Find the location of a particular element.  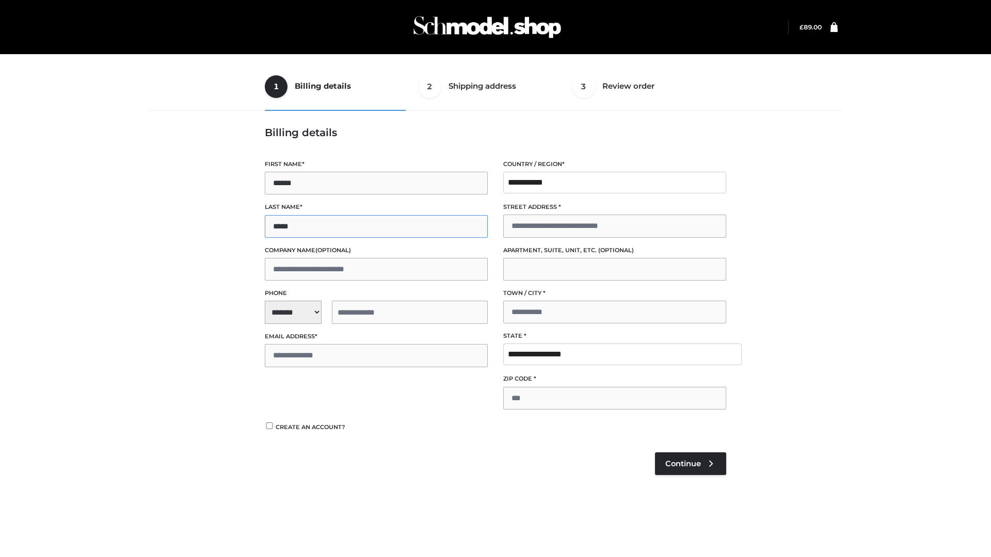

label: Last name is located at coordinates (376, 207).